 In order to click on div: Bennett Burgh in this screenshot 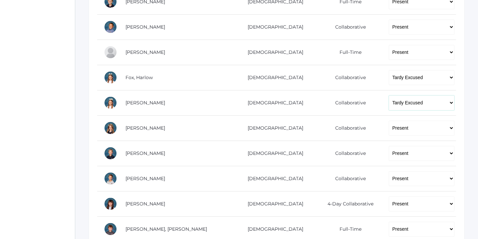, I will do `click(110, 27)`.